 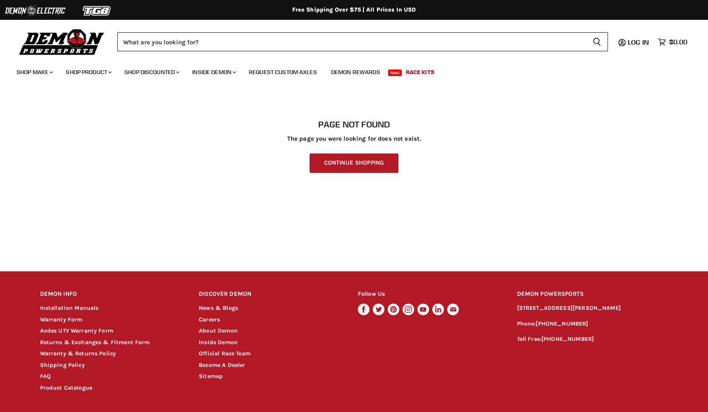 I want to click on a: News & Blogs, so click(x=218, y=307).